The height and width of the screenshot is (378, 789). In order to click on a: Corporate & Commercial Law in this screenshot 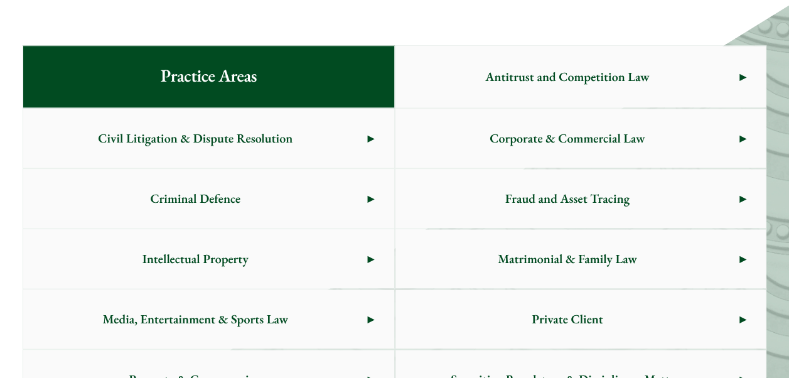, I will do `click(580, 138)`.